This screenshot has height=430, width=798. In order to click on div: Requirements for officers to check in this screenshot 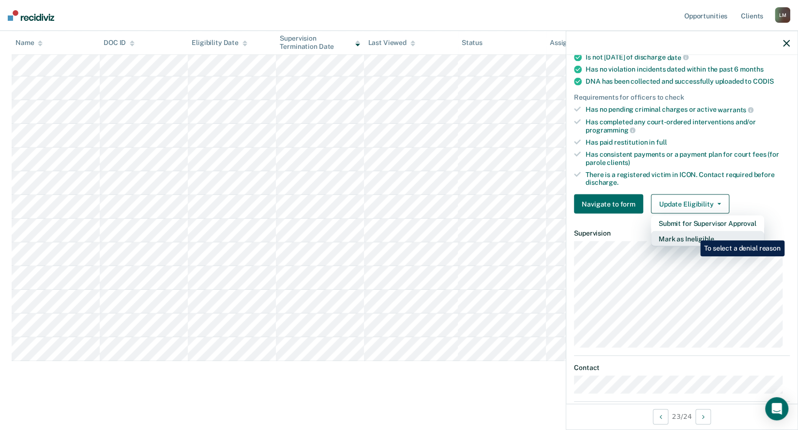, I will do `click(682, 97)`.